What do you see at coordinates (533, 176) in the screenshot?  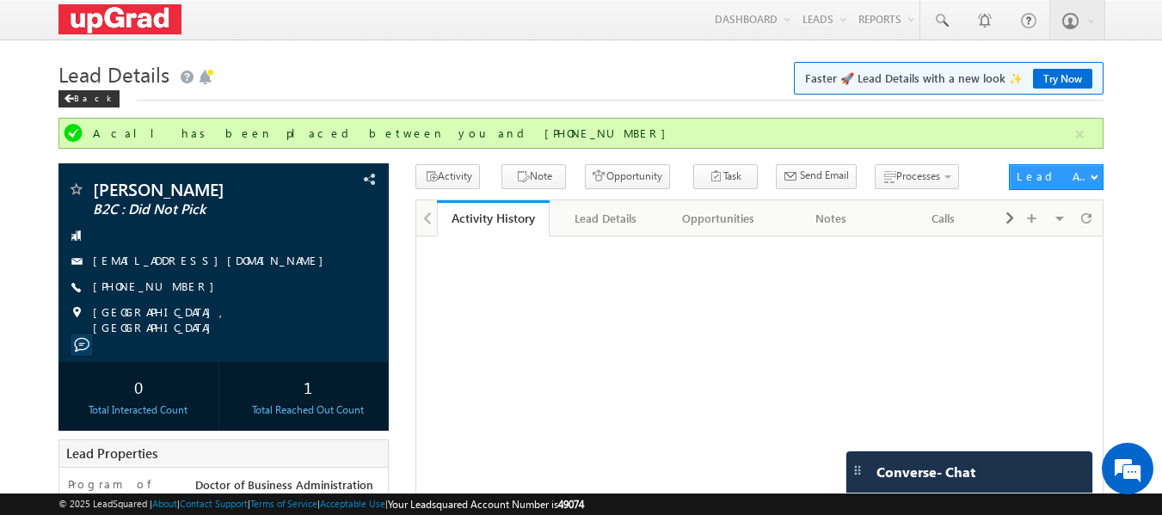 I see `button: Note` at bounding box center [533, 176].